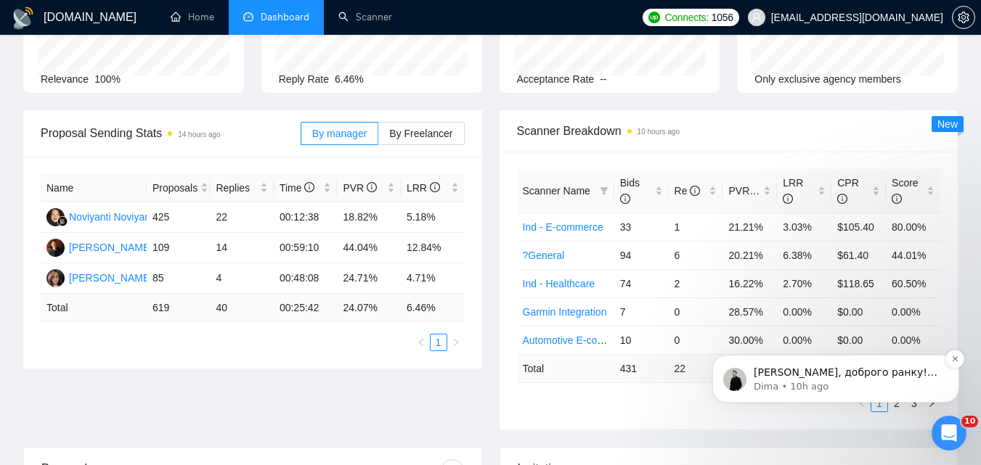  I want to click on td: 24.07 %, so click(369, 308).